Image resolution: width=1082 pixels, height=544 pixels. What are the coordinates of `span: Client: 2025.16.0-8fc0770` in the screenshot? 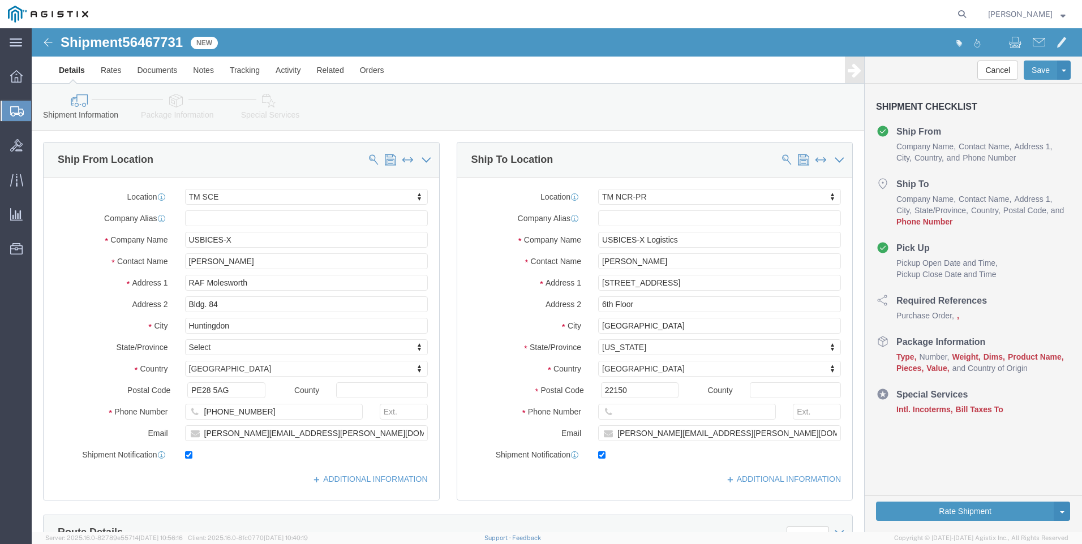 It's located at (248, 538).